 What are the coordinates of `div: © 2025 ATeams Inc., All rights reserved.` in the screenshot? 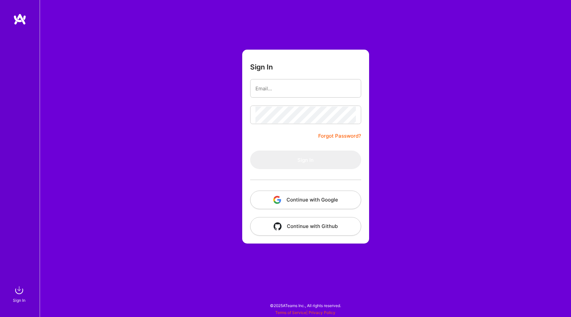 It's located at (306, 305).